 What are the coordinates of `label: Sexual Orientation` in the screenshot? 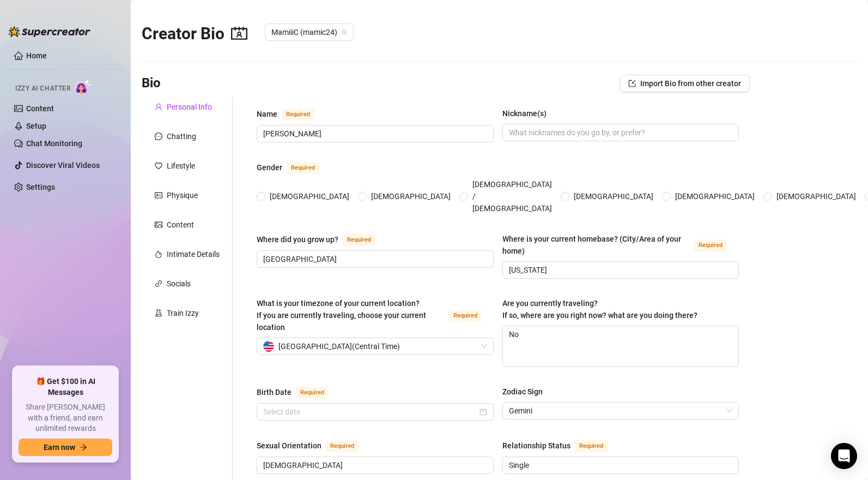 It's located at (313, 445).